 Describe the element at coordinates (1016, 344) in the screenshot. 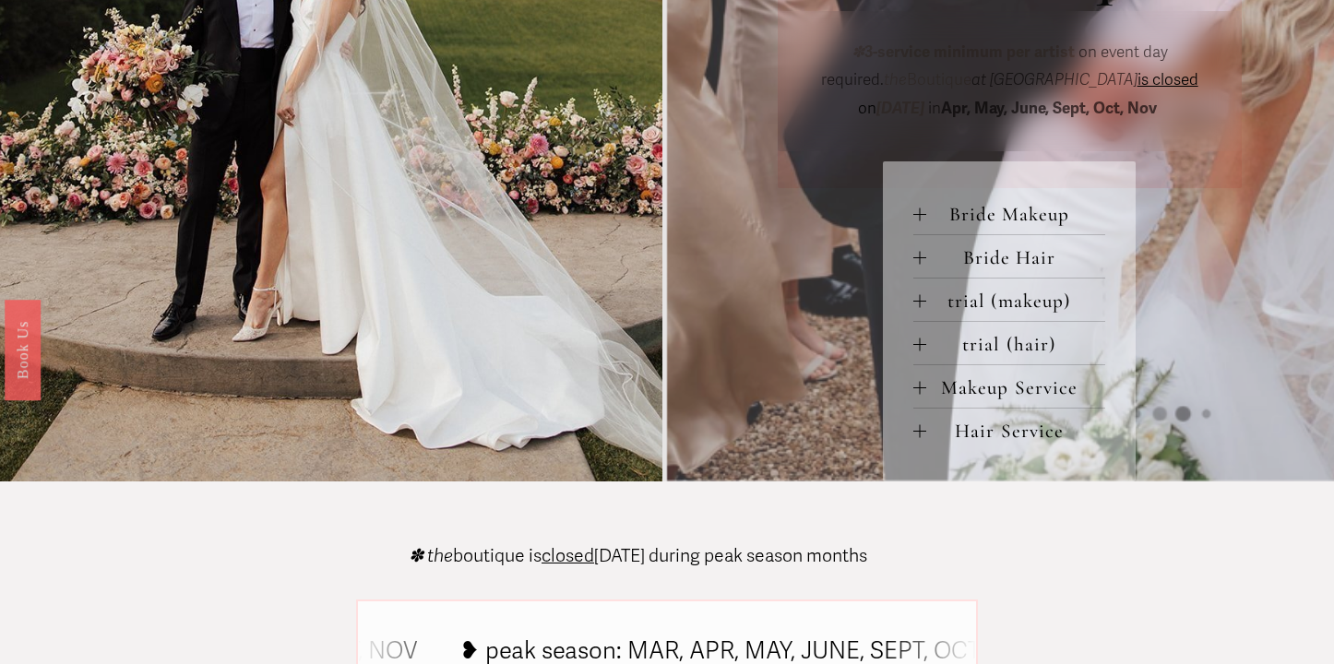

I see `span: trial (hair)` at that location.